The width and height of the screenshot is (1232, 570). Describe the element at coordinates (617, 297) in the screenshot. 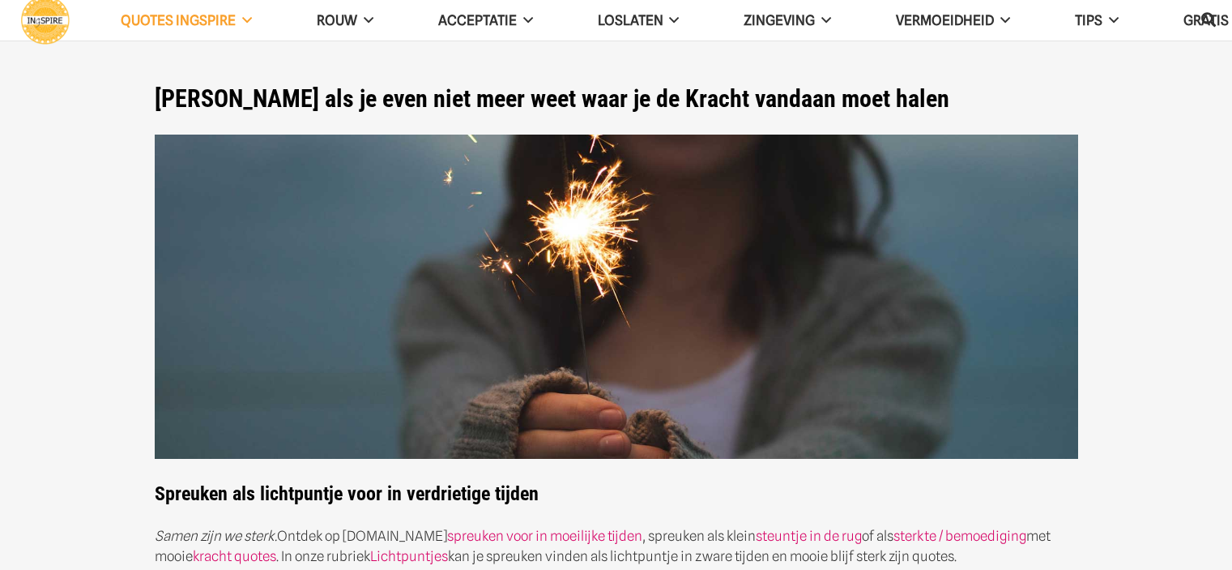

I see `img: Spreuken voor steun - ingspire.nl` at that location.